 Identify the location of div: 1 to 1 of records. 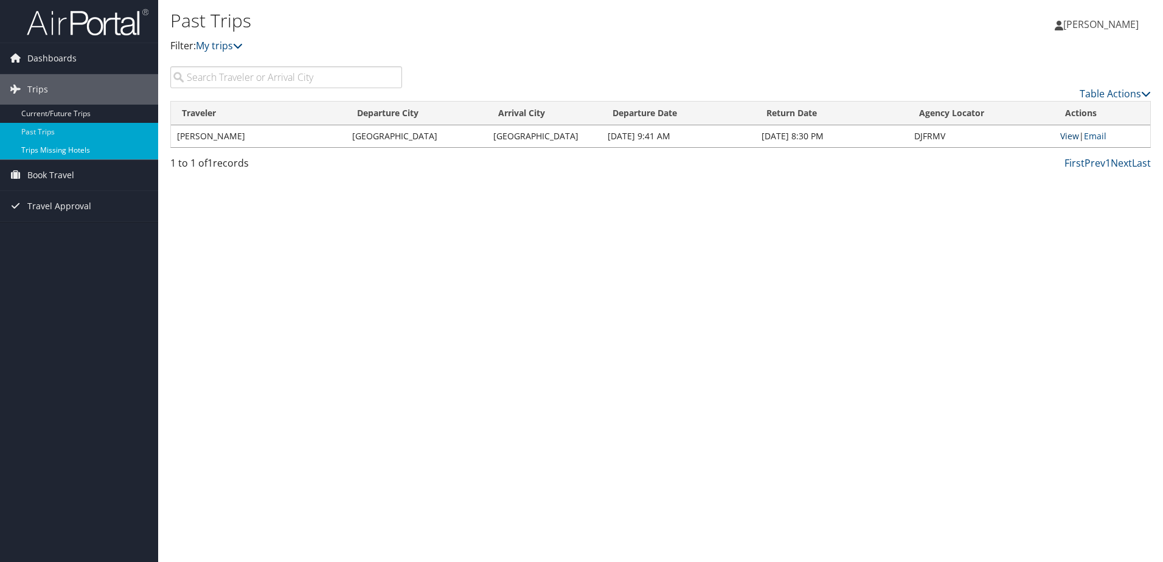
(286, 166).